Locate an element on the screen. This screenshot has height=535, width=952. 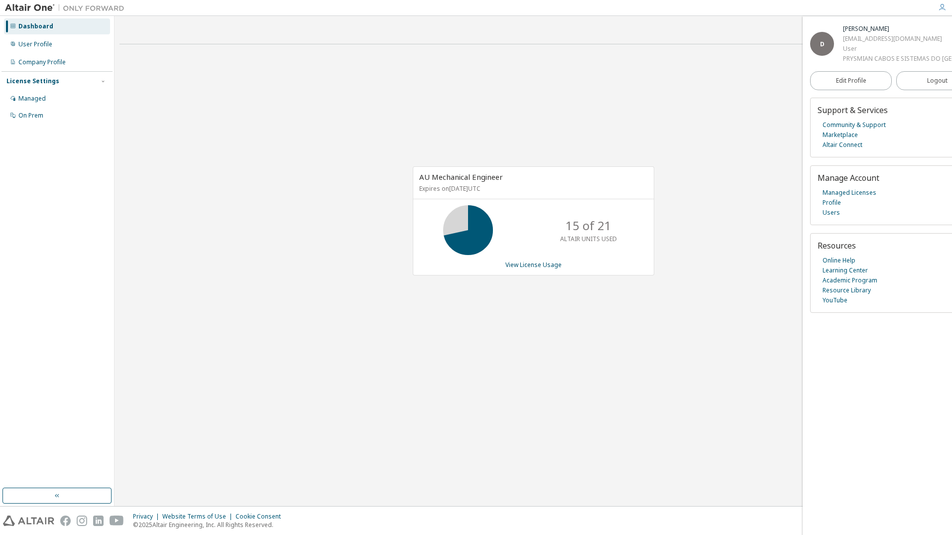
a: Resource Library is located at coordinates (846, 290).